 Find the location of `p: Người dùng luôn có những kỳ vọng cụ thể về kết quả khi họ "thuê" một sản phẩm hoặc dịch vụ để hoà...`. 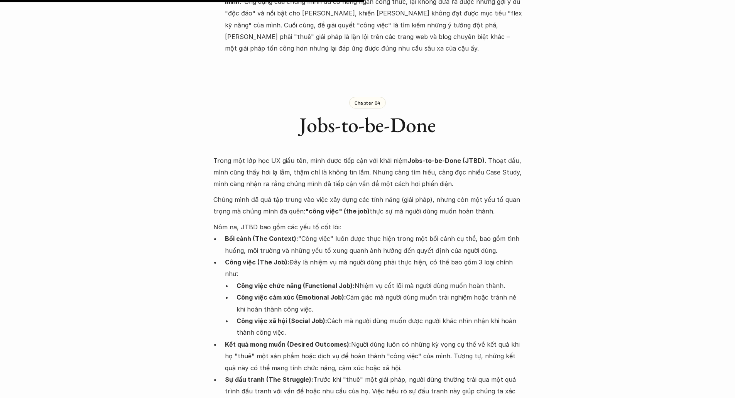

p: Người dùng luôn có những kỳ vọng cụ thể về kết quả khi họ "thuê" một sản phẩm hoặc dịch vụ để hoà... is located at coordinates (373, 356).